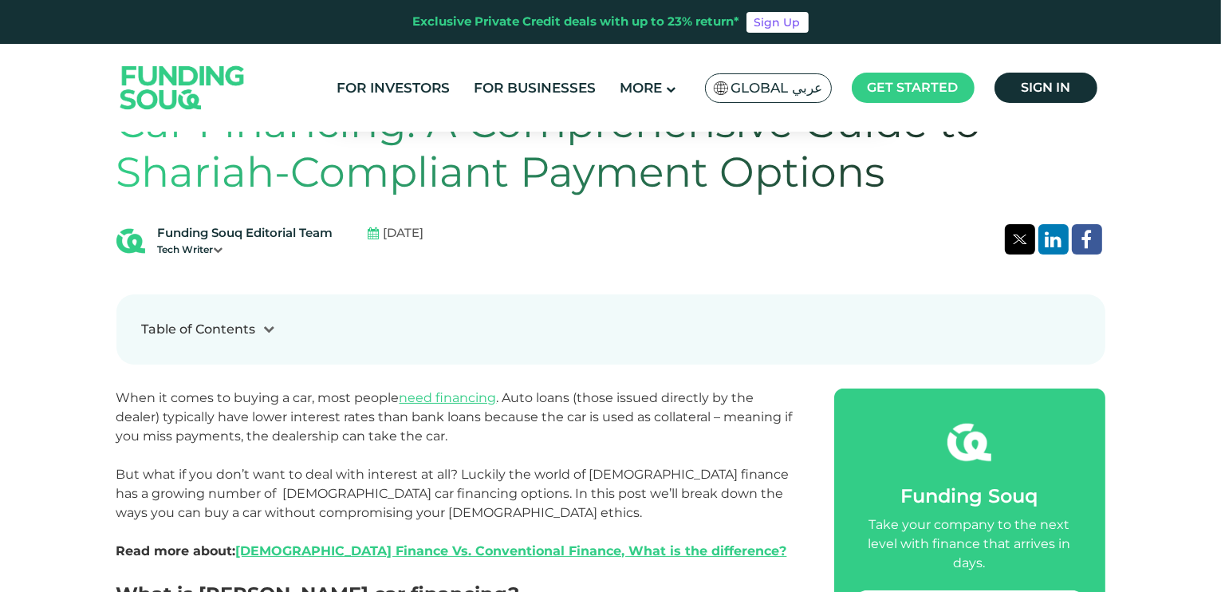 The width and height of the screenshot is (1221, 592). What do you see at coordinates (1046, 87) in the screenshot?
I see `span: Sign in` at bounding box center [1046, 87].